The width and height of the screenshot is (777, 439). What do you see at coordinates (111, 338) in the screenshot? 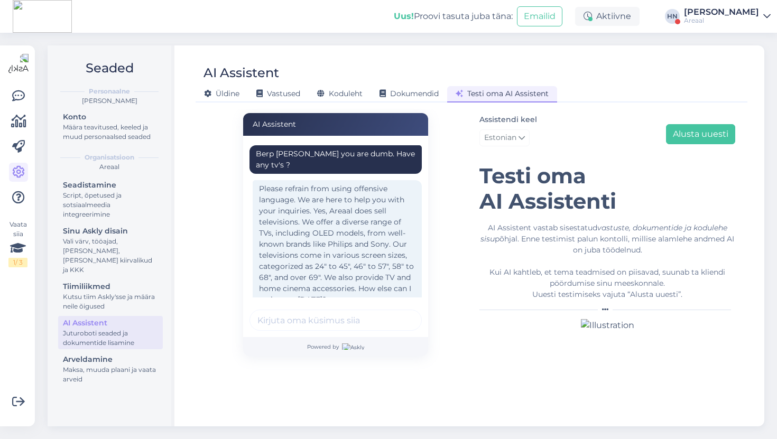
I see `div: Juturoboti seaded ja dokumentide lisamine` at bounding box center [111, 338].